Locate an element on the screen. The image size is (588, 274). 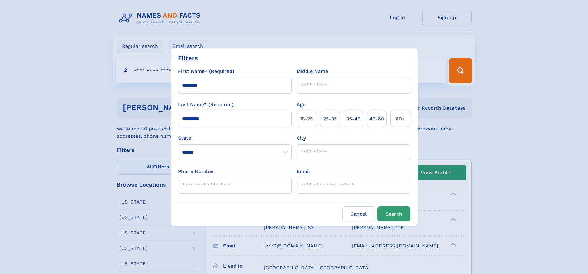
span: 35‑45 is located at coordinates (353, 119).